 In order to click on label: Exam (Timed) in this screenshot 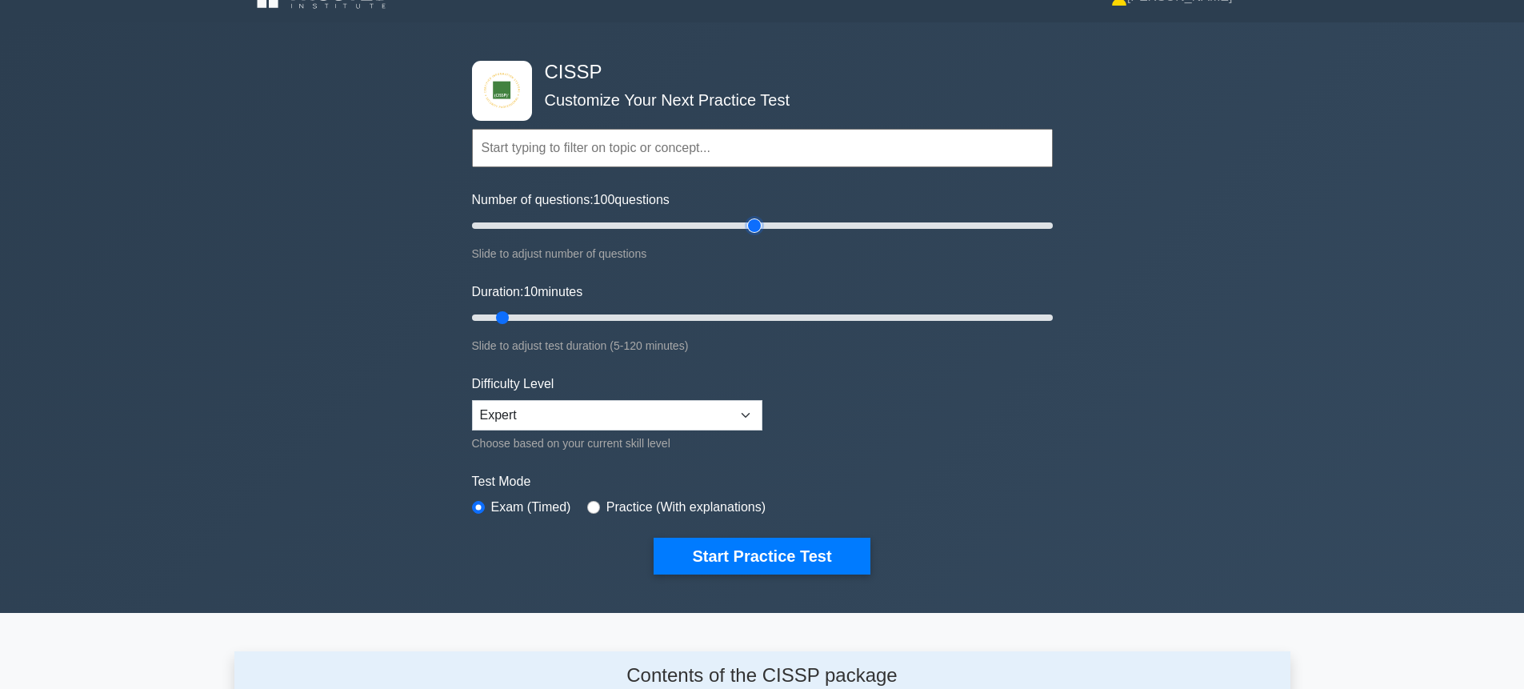, I will do `click(531, 507)`.